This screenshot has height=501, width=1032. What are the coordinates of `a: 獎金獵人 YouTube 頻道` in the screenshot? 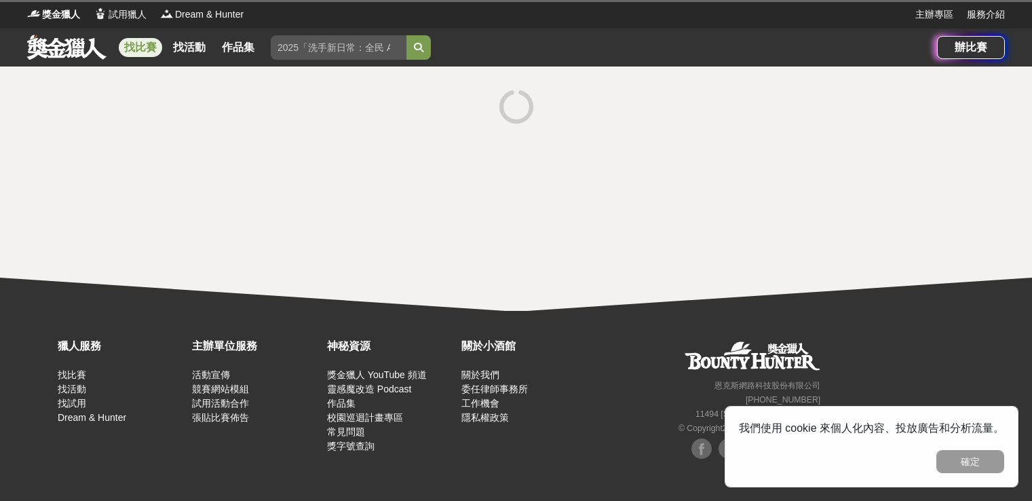 It's located at (377, 375).